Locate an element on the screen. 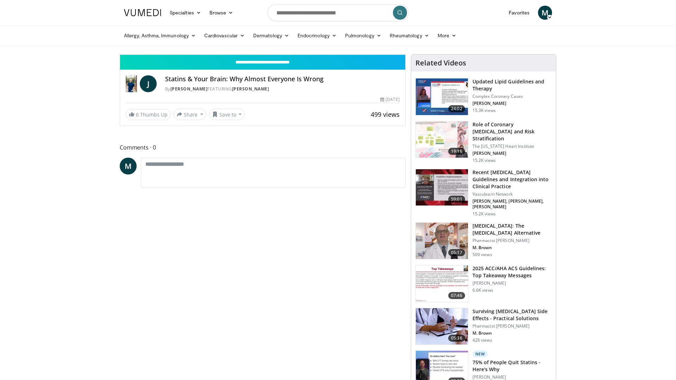 The width and height of the screenshot is (676, 380). a: J is located at coordinates (148, 84).